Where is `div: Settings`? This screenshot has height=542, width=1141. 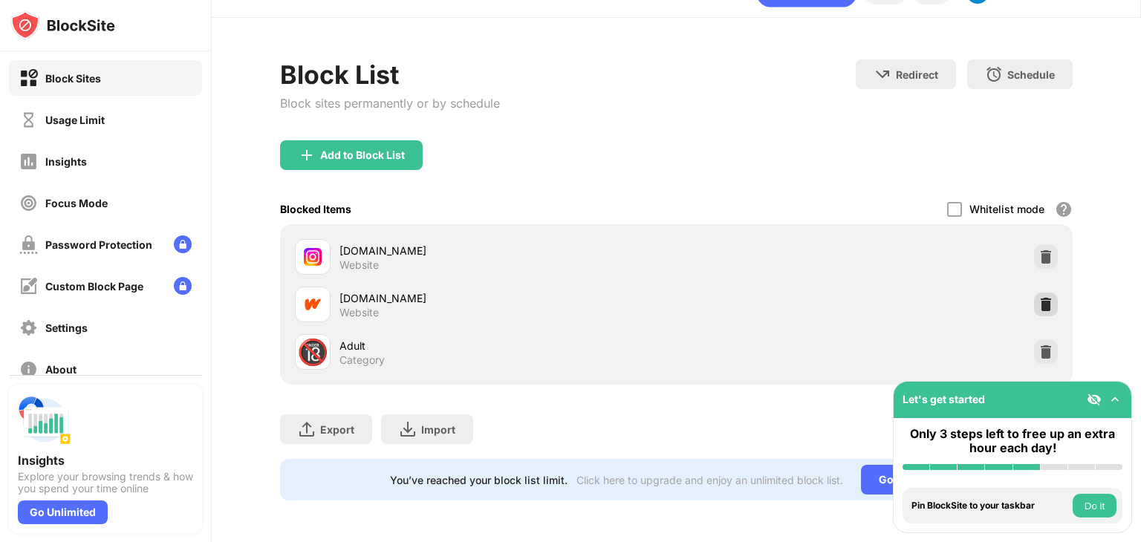 div: Settings is located at coordinates (66, 328).